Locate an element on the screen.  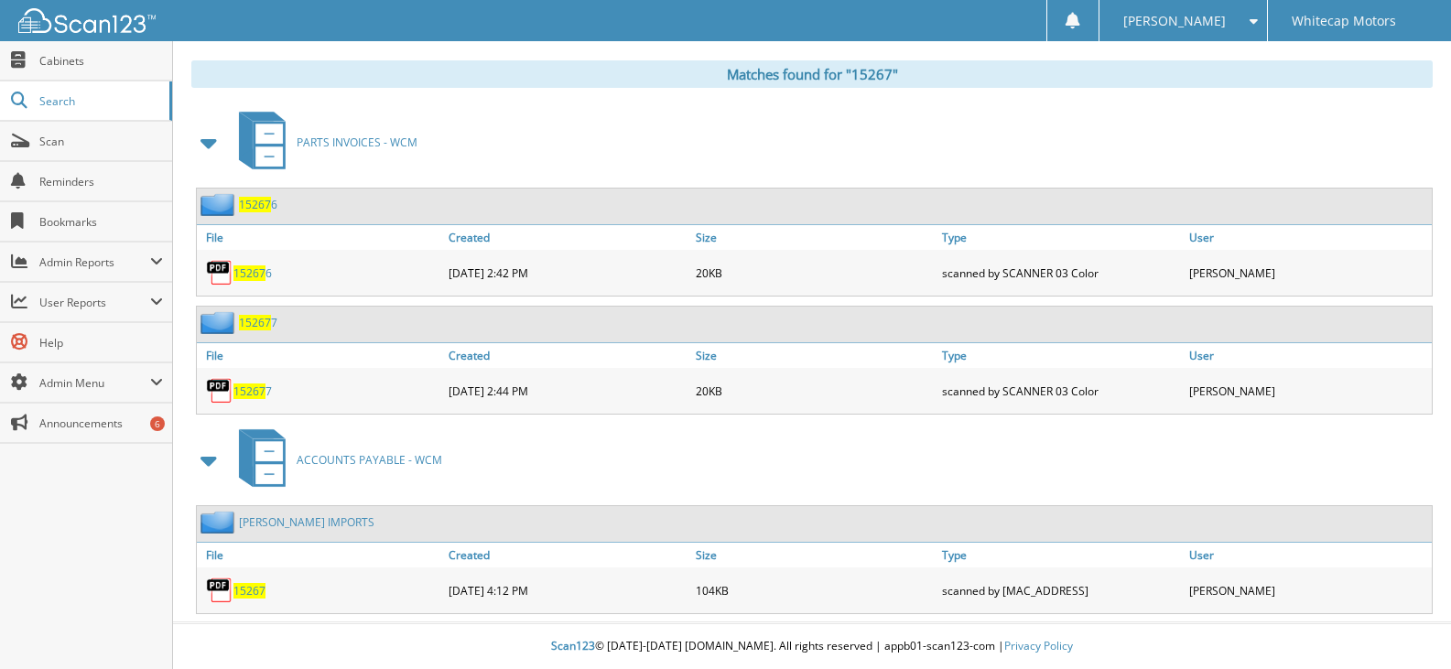
div: 6 is located at coordinates (157, 424).